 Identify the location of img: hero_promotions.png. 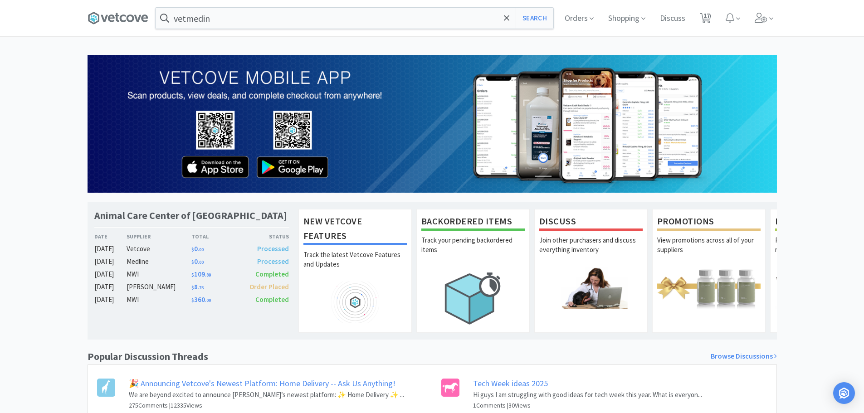
(709, 288).